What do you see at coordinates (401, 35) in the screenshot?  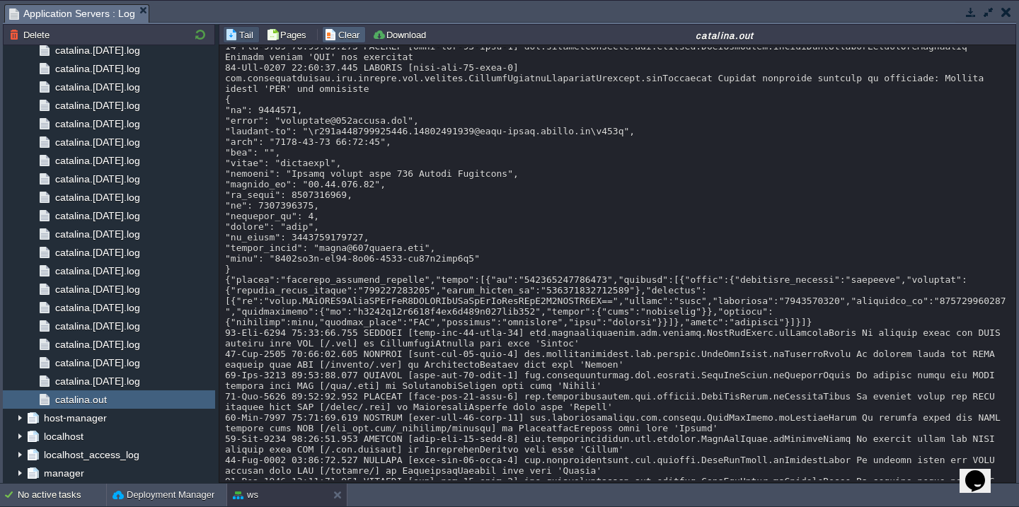 I see `button: Download` at bounding box center [401, 35].